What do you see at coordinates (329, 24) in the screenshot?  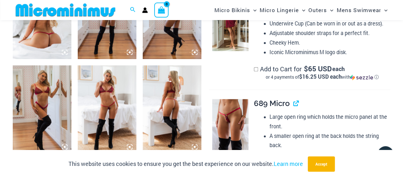 I see `li: Underwire Cup (Can be worn in or out as a dress).` at bounding box center [329, 24].